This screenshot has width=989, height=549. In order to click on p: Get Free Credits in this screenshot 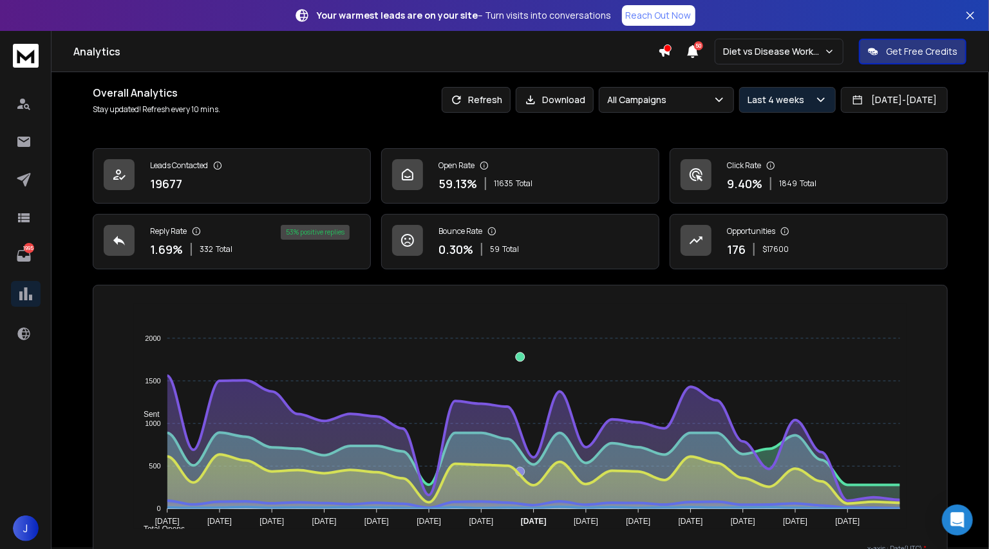, I will do `click(922, 52)`.